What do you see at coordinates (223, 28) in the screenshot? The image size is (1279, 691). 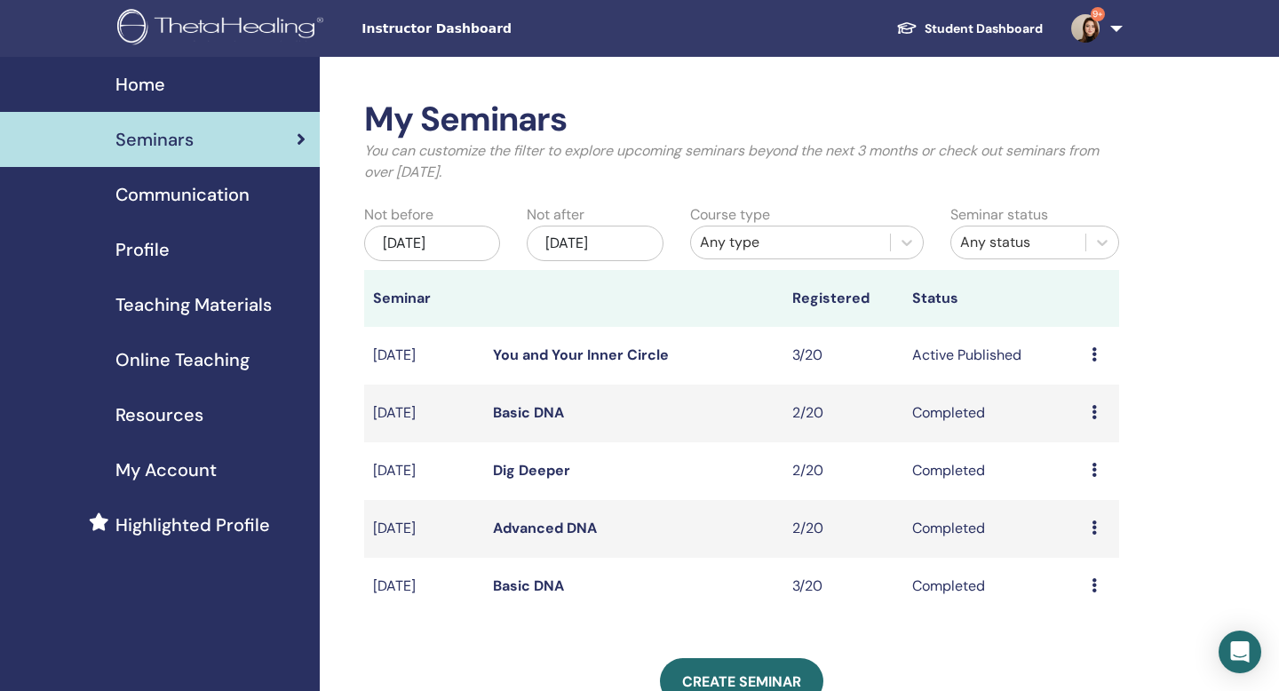 I see `img: logo.png` at bounding box center [223, 28].